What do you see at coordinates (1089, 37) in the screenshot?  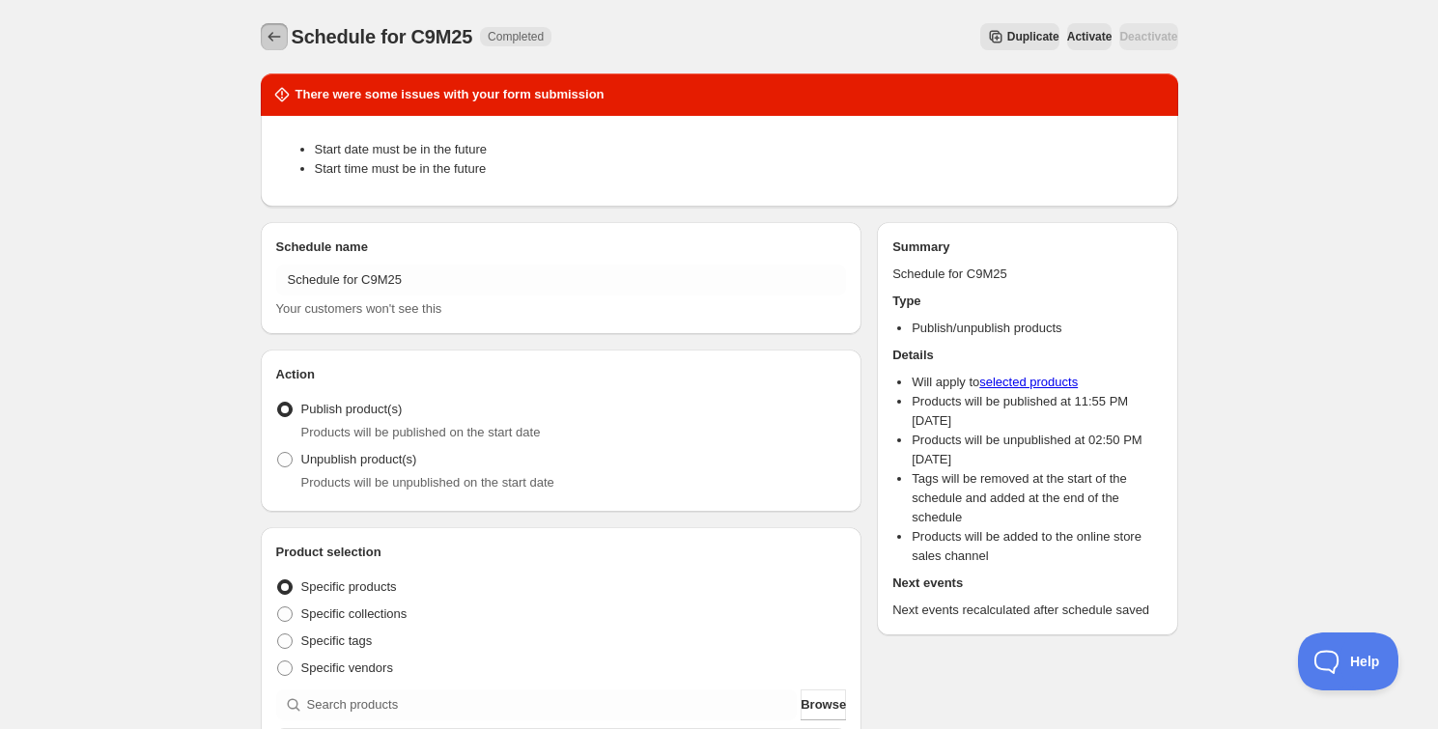 I see `button: Activate` at bounding box center [1089, 37].